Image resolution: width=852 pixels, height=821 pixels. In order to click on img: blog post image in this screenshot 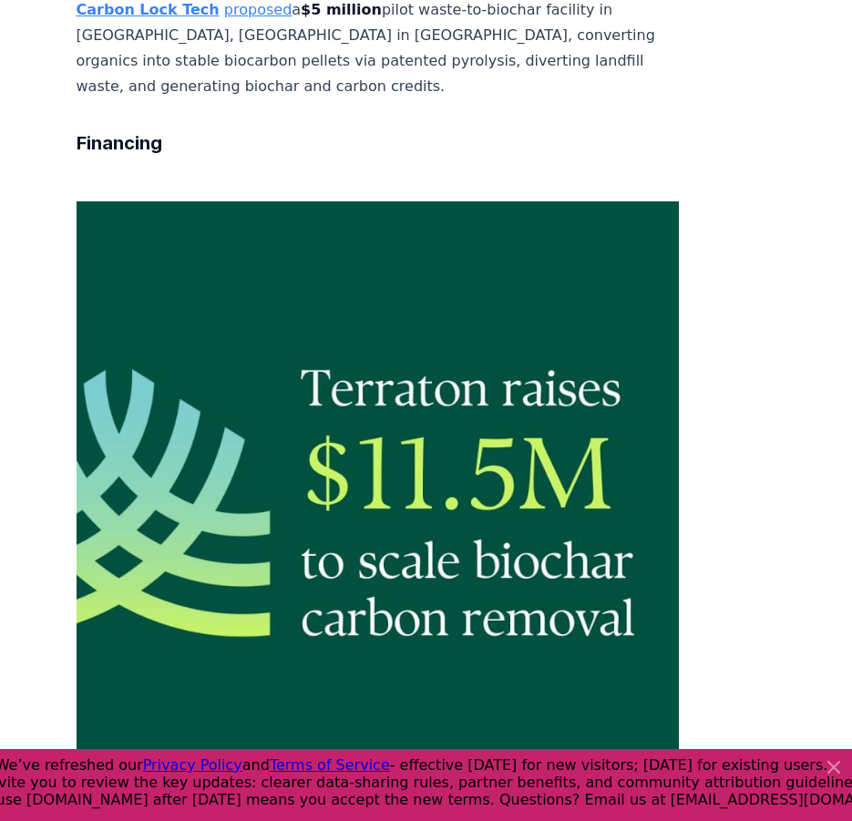, I will do `click(378, 503)`.